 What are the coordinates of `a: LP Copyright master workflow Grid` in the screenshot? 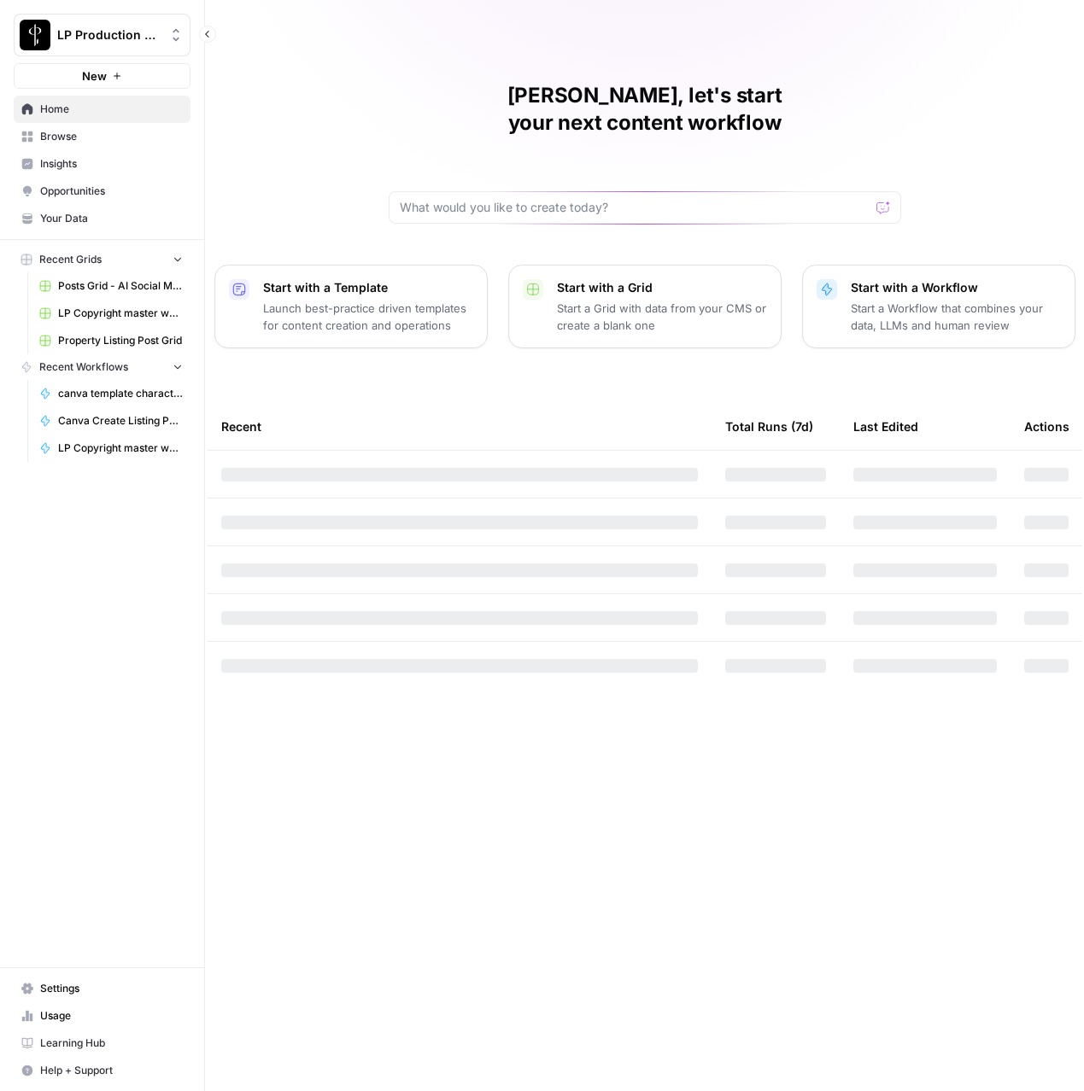 It's located at (111, 313).